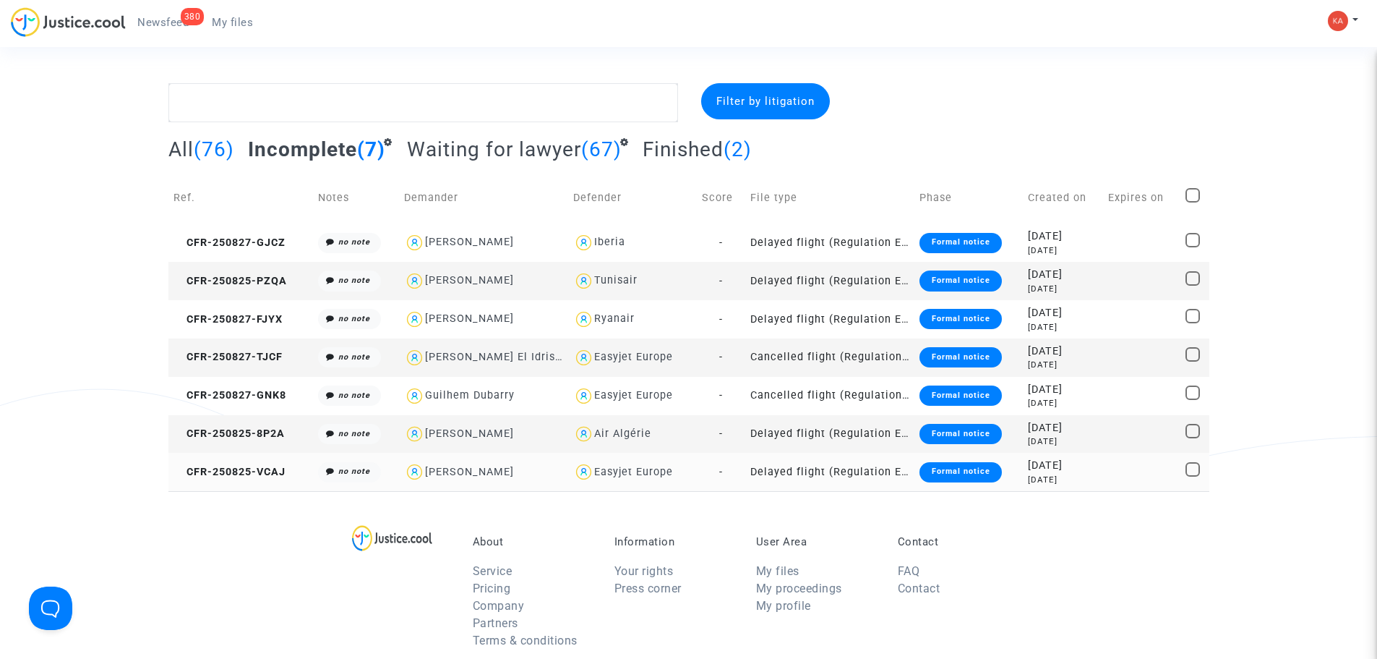  What do you see at coordinates (371, 149) in the screenshot?
I see `span: (7)` at bounding box center [371, 149].